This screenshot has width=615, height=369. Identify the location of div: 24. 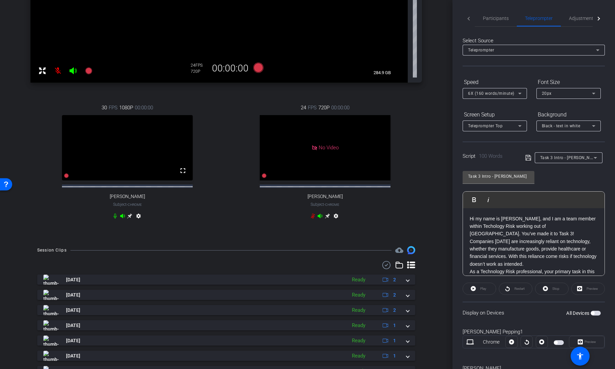
(199, 65).